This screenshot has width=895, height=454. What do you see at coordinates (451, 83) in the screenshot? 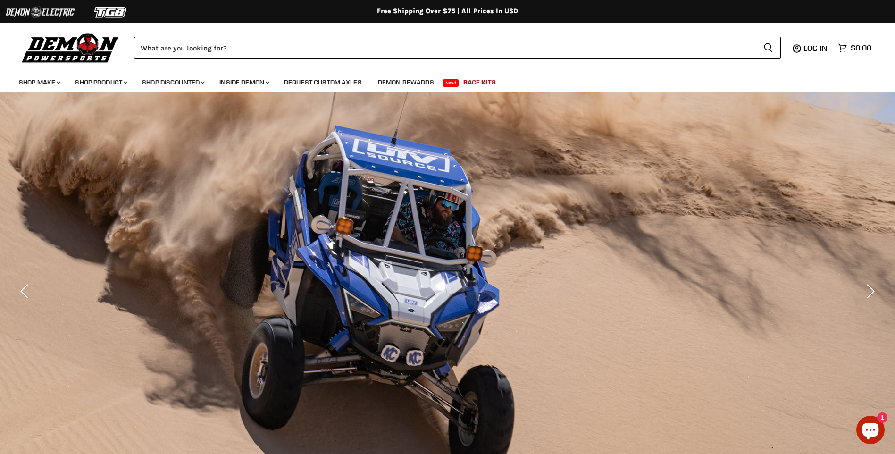
I see `span: New!` at bounding box center [451, 83].